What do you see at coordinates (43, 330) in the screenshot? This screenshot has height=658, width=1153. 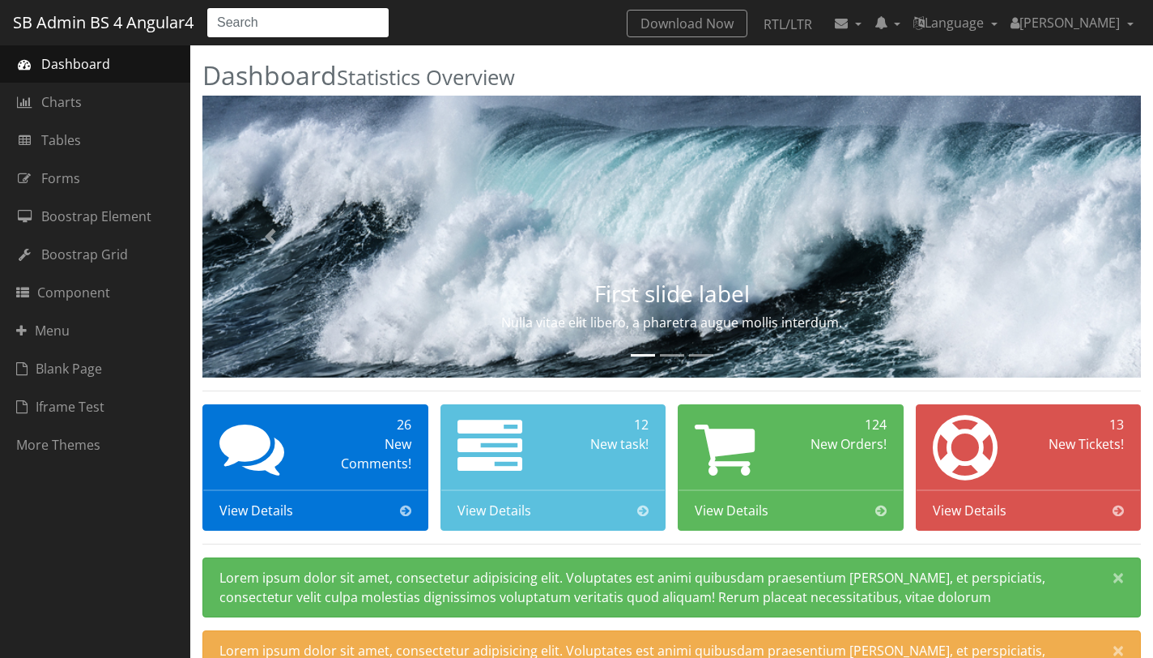 I see `span: Menu` at bounding box center [43, 330].